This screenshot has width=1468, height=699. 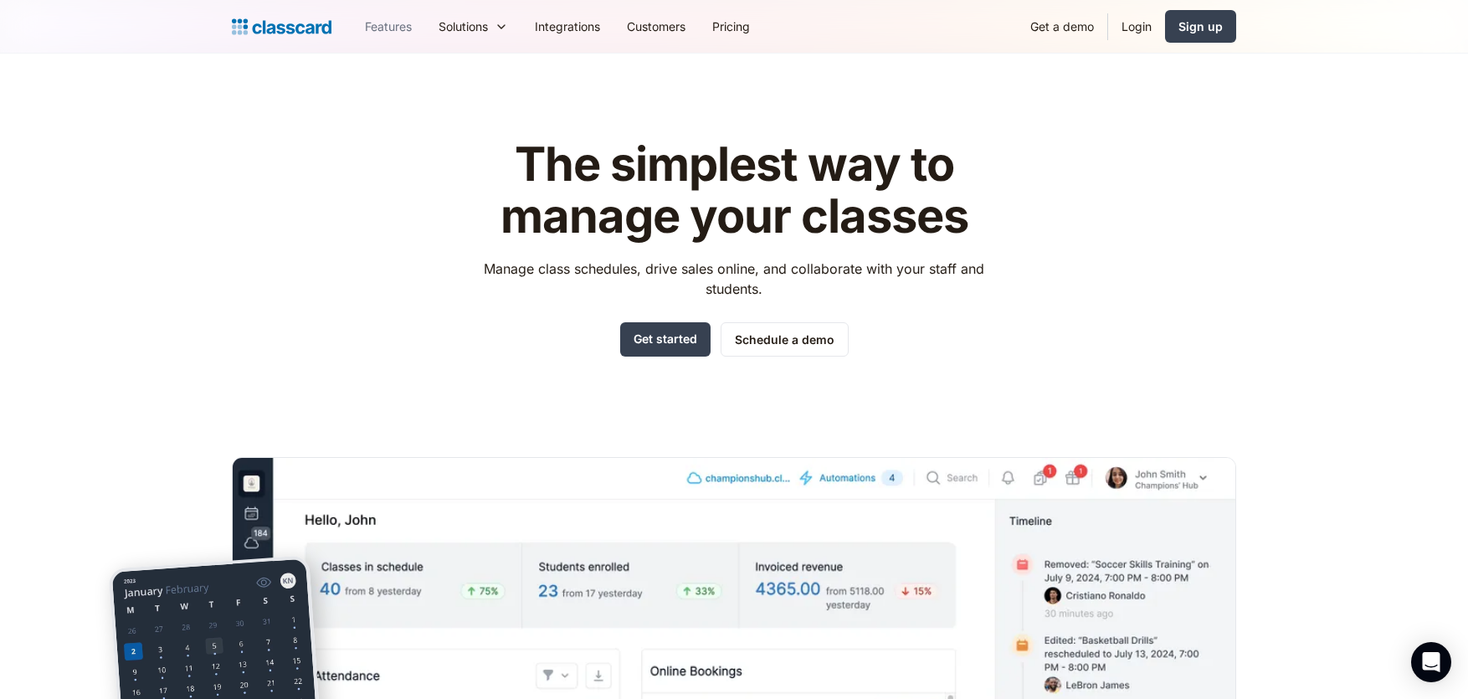 What do you see at coordinates (567, 26) in the screenshot?
I see `a: Integrations` at bounding box center [567, 26].